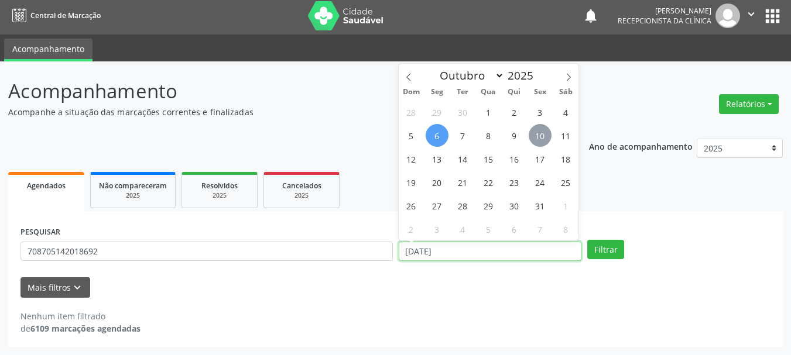 The image size is (791, 355). Describe the element at coordinates (85, 328) in the screenshot. I see `strong: 6109 marcações agendadas` at that location.